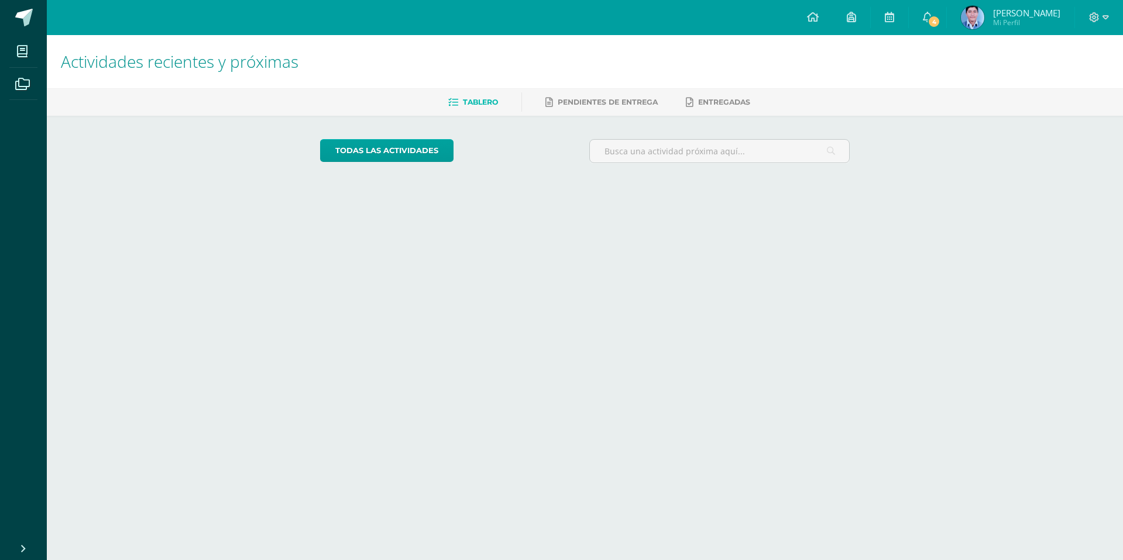  Describe the element at coordinates (607, 102) in the screenshot. I see `span: Pendientes de entrega` at that location.